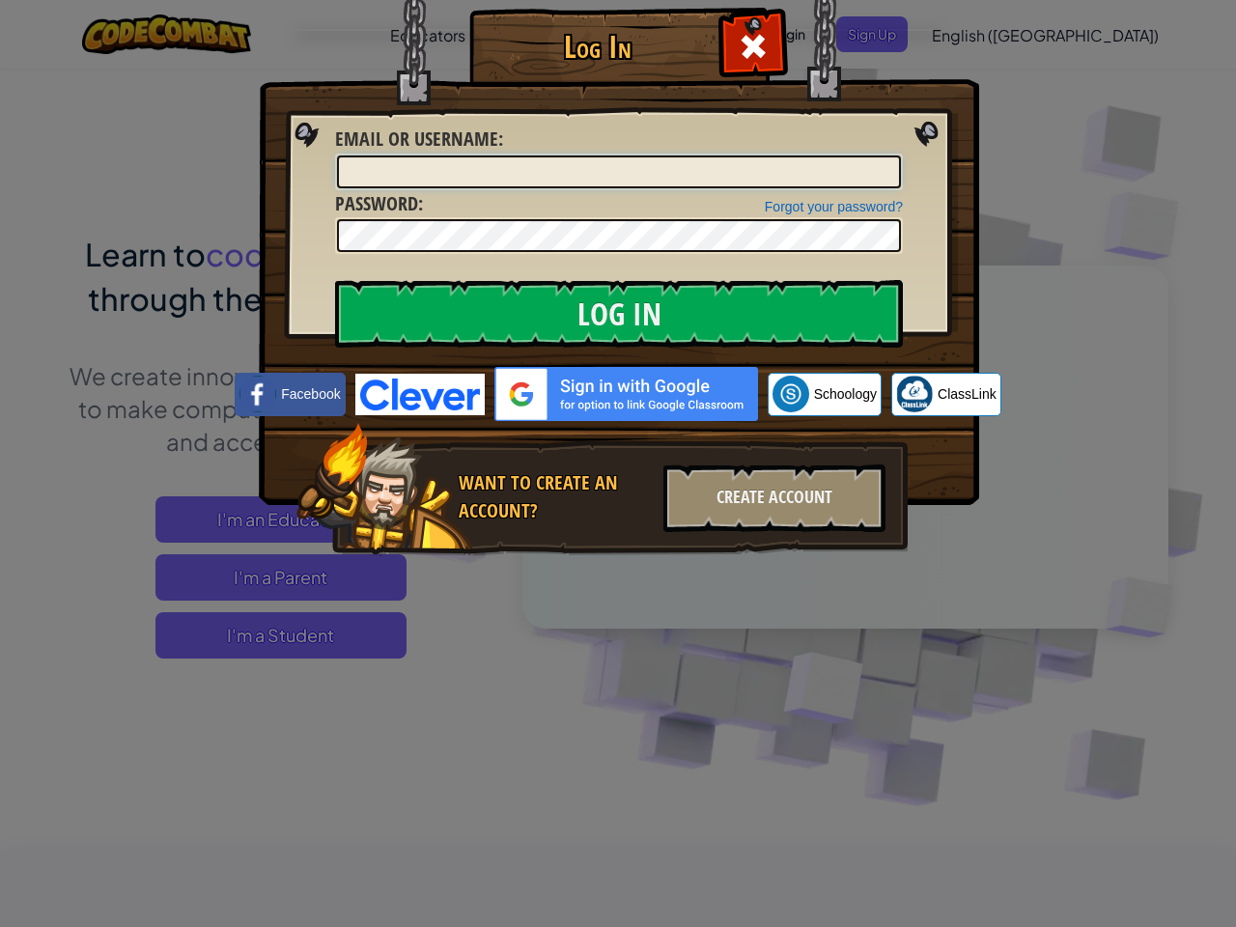 The image size is (1236, 927). I want to click on span: Email or Username, so click(416, 138).